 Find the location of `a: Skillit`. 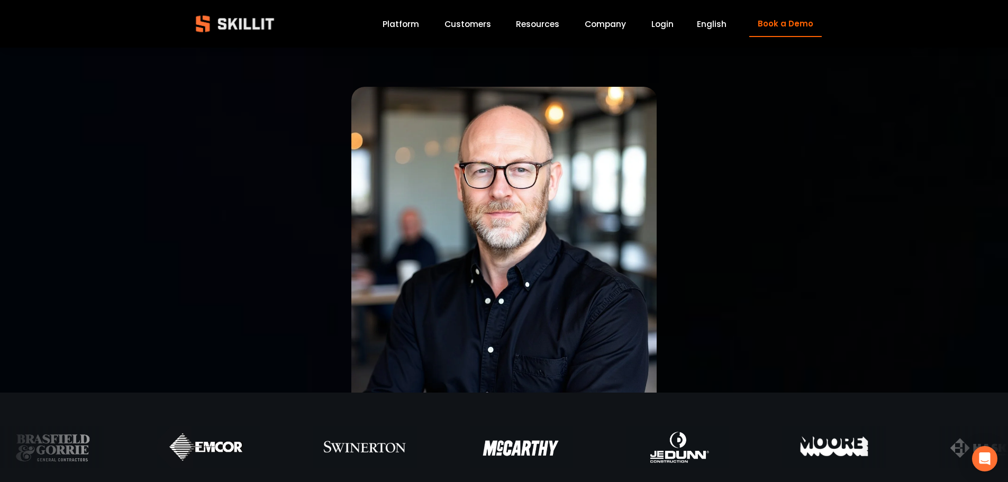

a: Skillit is located at coordinates (235, 24).